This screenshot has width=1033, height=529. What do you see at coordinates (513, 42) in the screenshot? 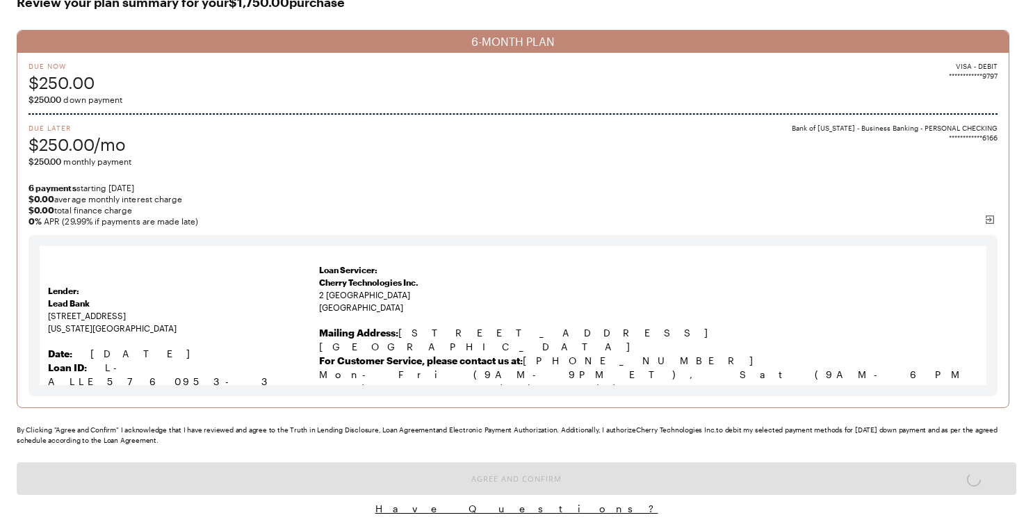
I see `div: 6-MONTH PLAN` at bounding box center [513, 42].